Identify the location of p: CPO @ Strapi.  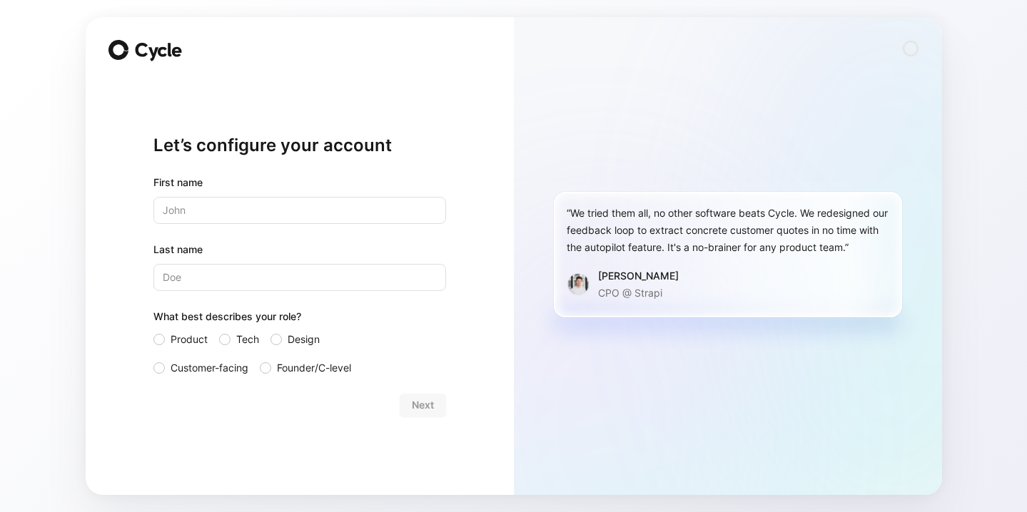
(638, 293).